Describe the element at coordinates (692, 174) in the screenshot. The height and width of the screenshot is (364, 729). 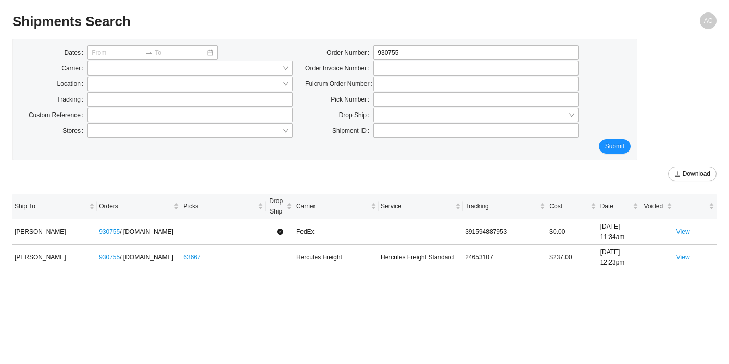
I see `button: downloadDownload` at that location.